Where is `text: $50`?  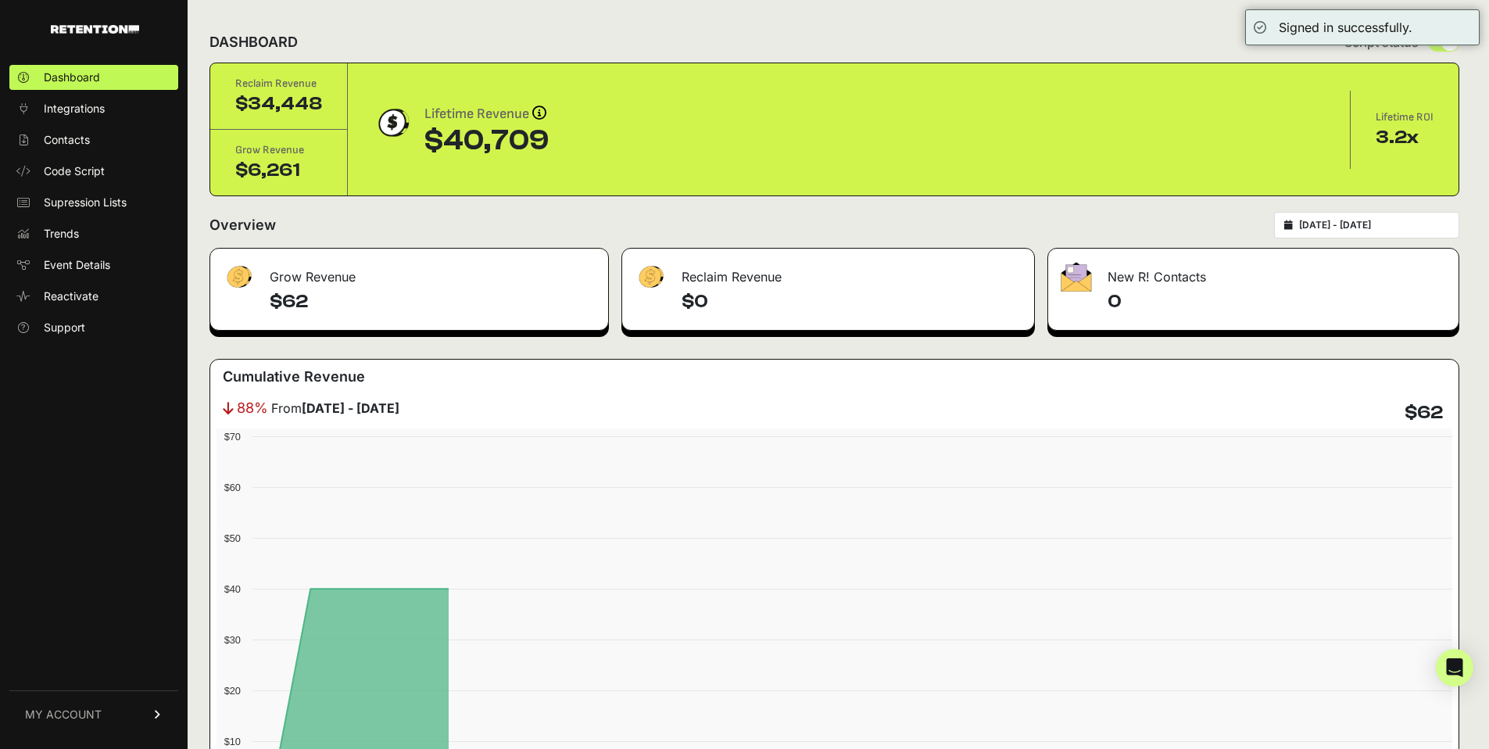 text: $50 is located at coordinates (232, 538).